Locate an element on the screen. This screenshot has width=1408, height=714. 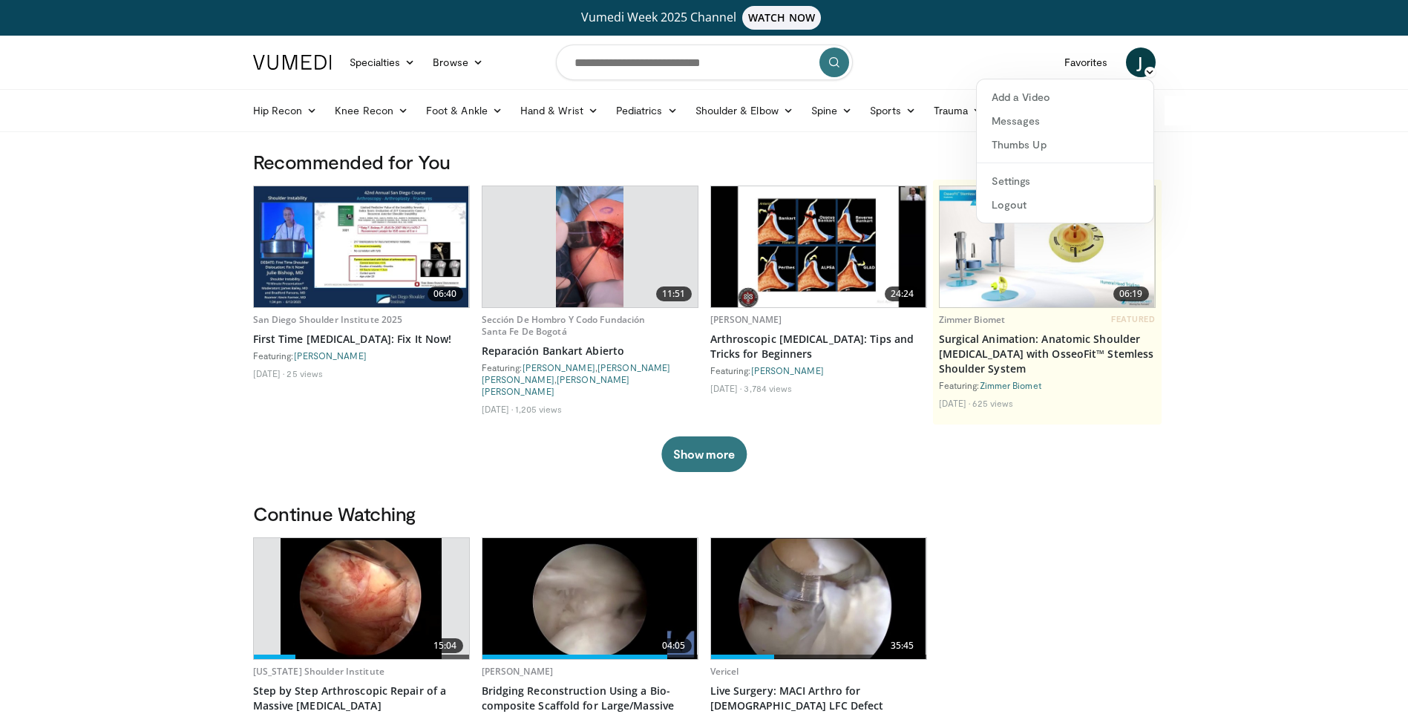
span: J is located at coordinates (1141, 62).